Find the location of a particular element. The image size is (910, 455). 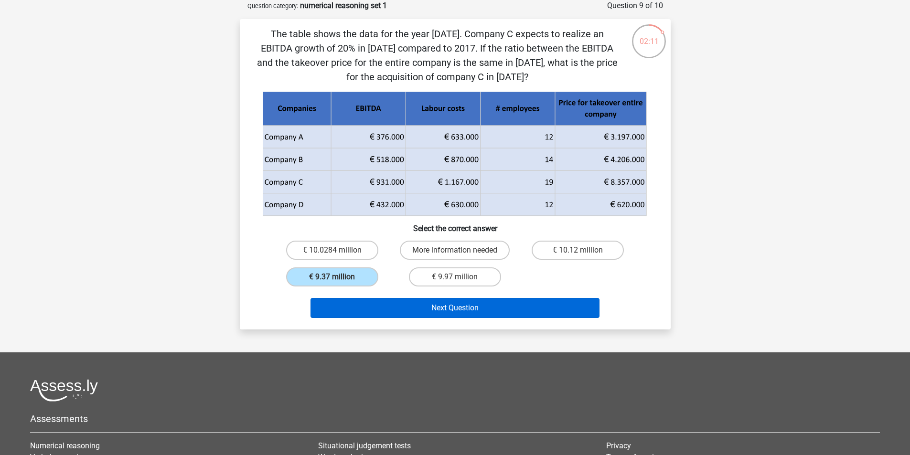

img: Assessly logo is located at coordinates (64, 390).